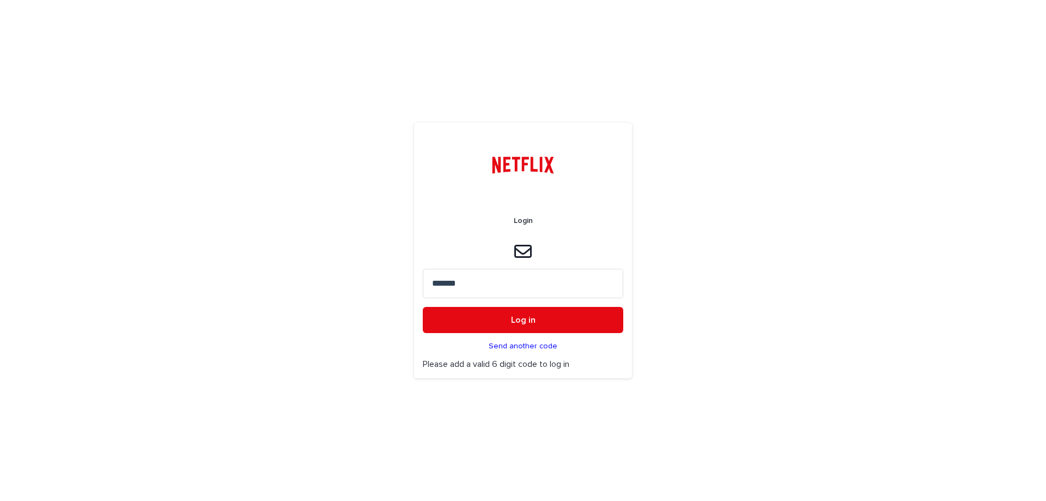  What do you see at coordinates (523, 221) in the screenshot?
I see `h2: Login` at bounding box center [523, 221].